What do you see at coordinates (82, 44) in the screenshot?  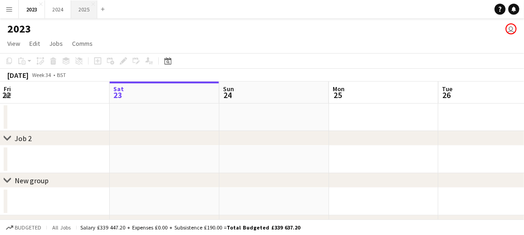 I see `a: Comms` at bounding box center [82, 44].